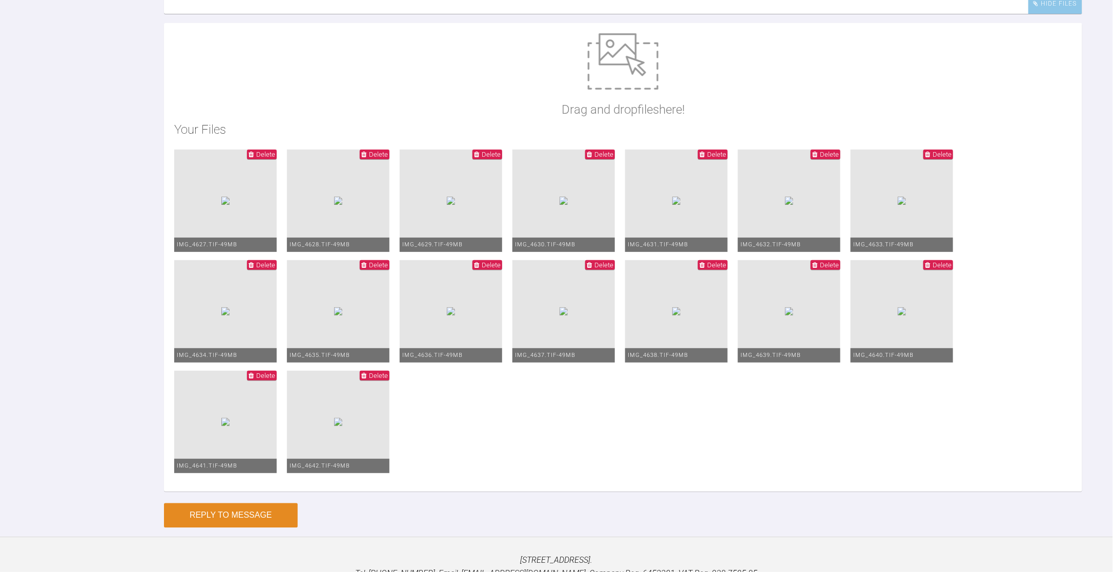  What do you see at coordinates (883, 244) in the screenshot?
I see `span: IMG_4633.TIF - 49MB` at bounding box center [883, 244].